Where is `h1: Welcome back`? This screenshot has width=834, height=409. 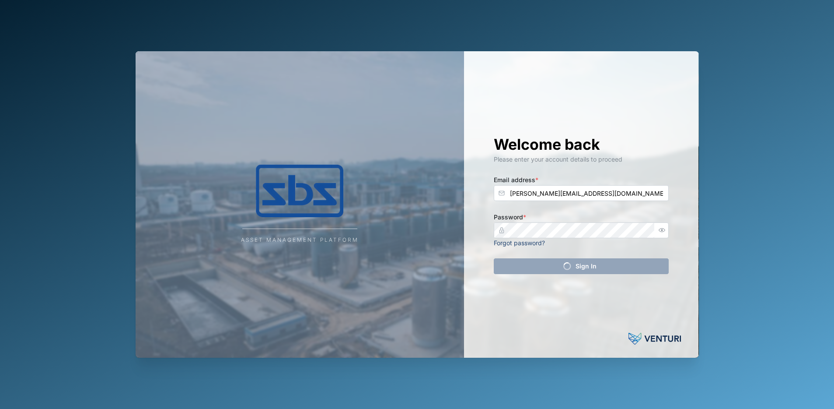 h1: Welcome back is located at coordinates (581, 144).